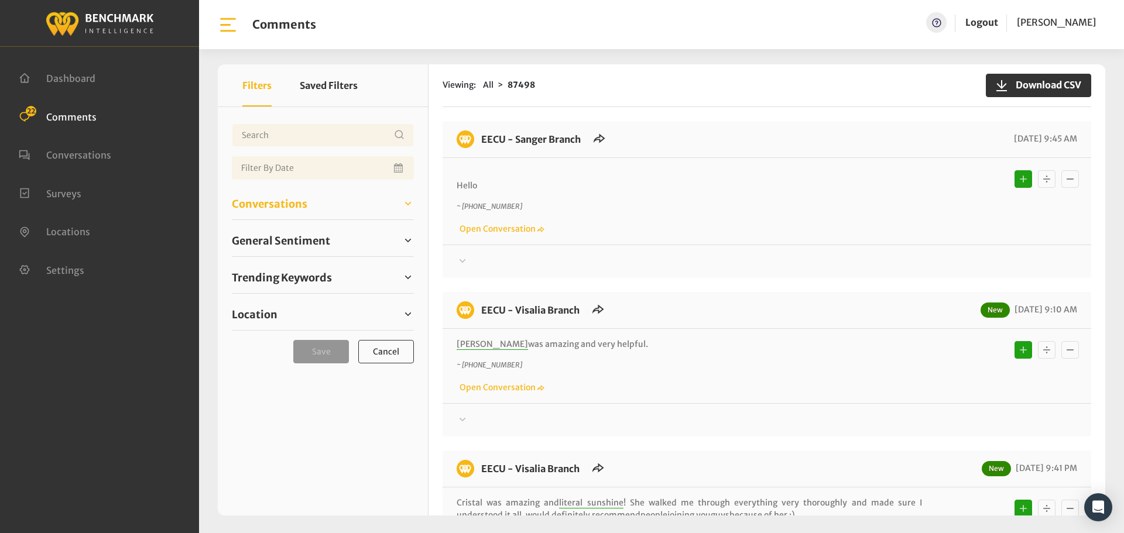  What do you see at coordinates (68, 232) in the screenshot?
I see `span: Locations` at bounding box center [68, 232].